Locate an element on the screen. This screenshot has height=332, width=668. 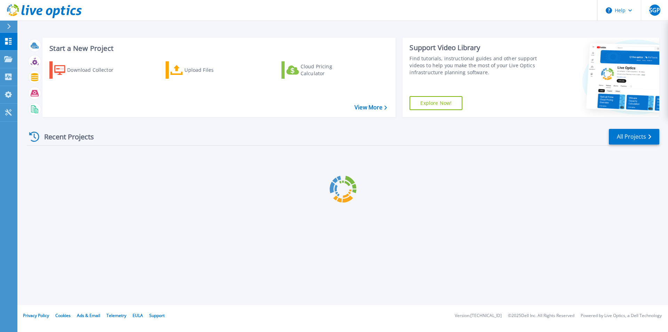
a: Download Collector is located at coordinates (88, 70).